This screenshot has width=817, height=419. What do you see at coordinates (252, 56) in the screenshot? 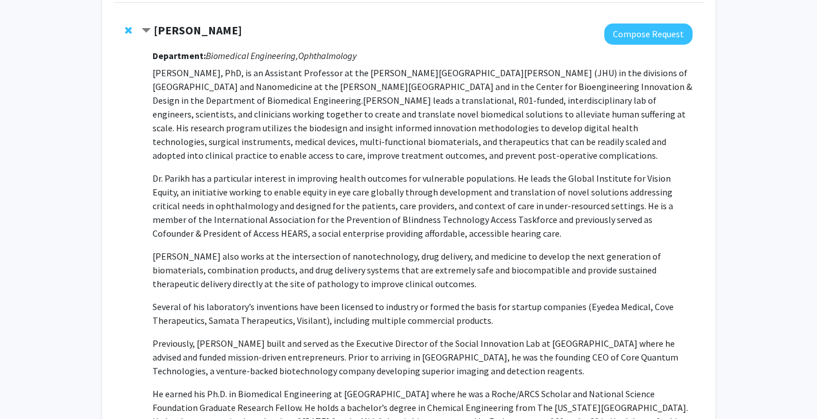
I see `i: Biomedical Engineering,` at bounding box center [252, 56].